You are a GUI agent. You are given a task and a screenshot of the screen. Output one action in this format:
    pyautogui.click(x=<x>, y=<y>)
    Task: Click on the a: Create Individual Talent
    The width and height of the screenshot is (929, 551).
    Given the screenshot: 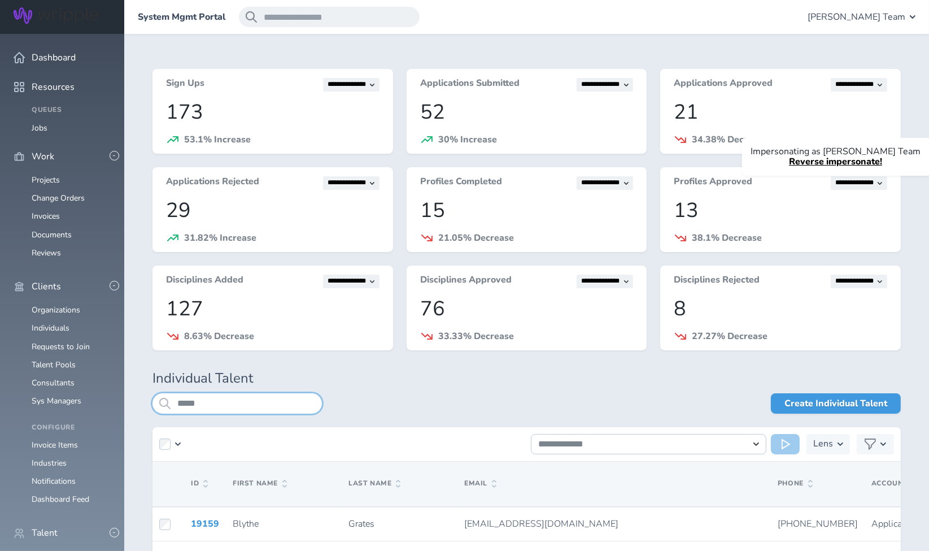 What is the action you would take?
    pyautogui.click(x=836, y=403)
    